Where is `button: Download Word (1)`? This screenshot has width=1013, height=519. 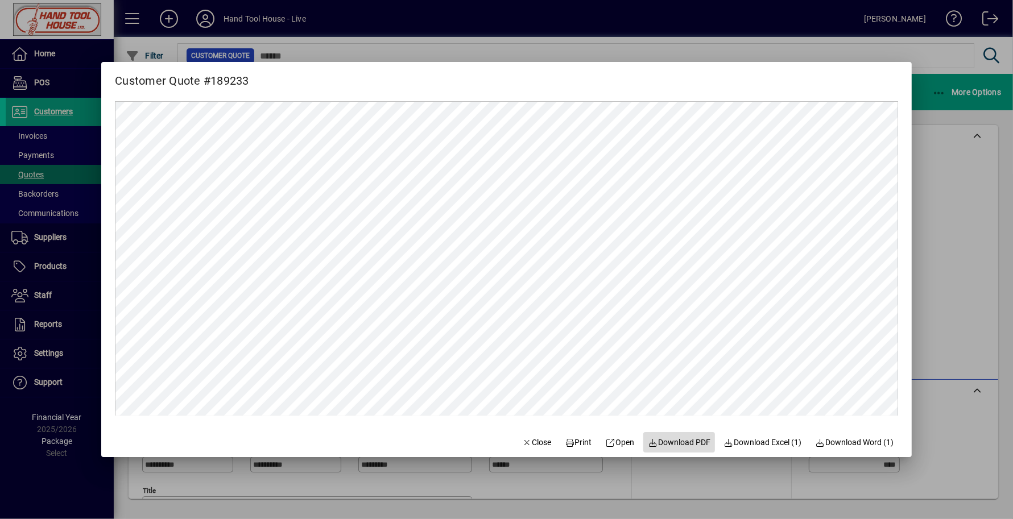
button: Download Word (1) is located at coordinates (854, 442).